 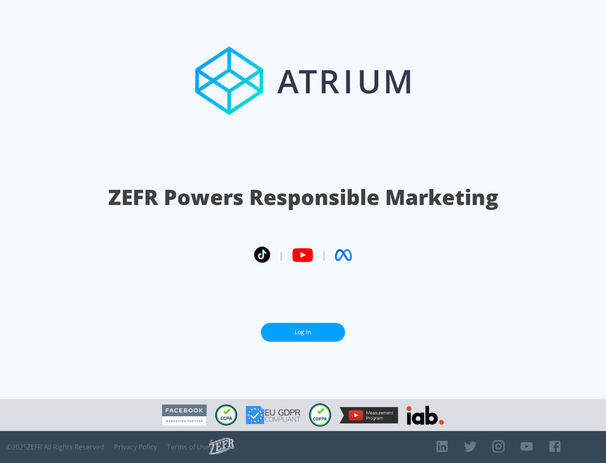 What do you see at coordinates (184, 415) in the screenshot?
I see `img: Facebook Marketing Partner` at bounding box center [184, 415].